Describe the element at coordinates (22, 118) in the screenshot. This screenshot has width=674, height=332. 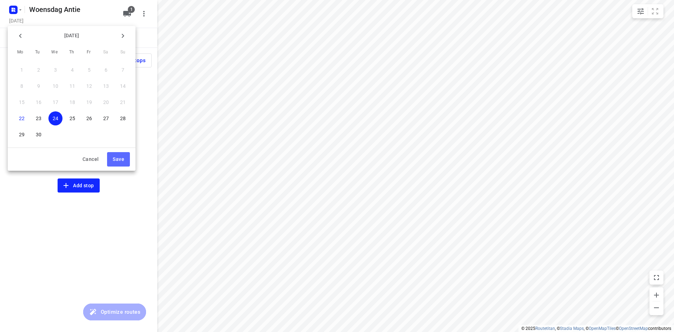
I see `button: 22` at that location.